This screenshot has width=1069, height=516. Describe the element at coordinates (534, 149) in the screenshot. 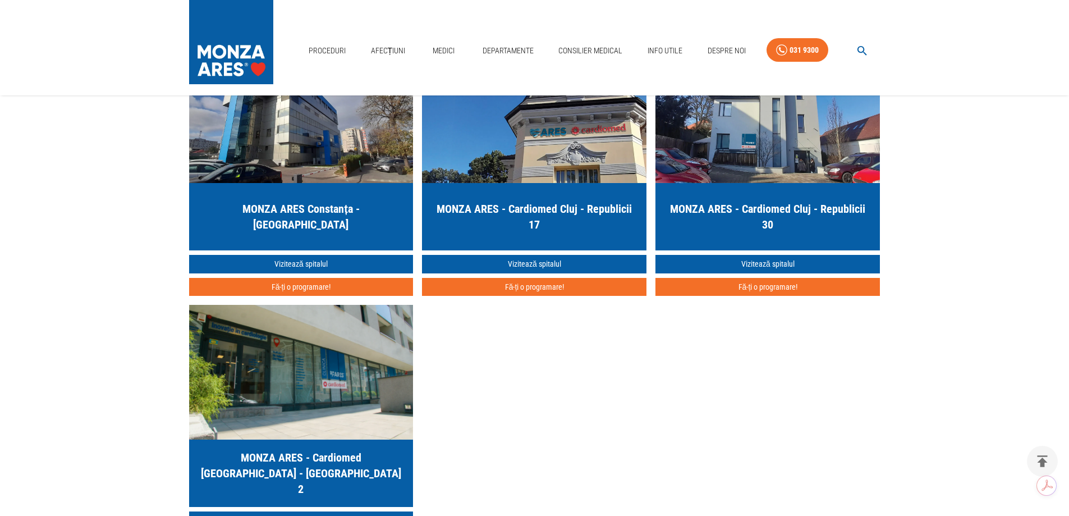

I see `a: MONZA ARES - Cardiomed Cluj - Republicii 17` at that location.